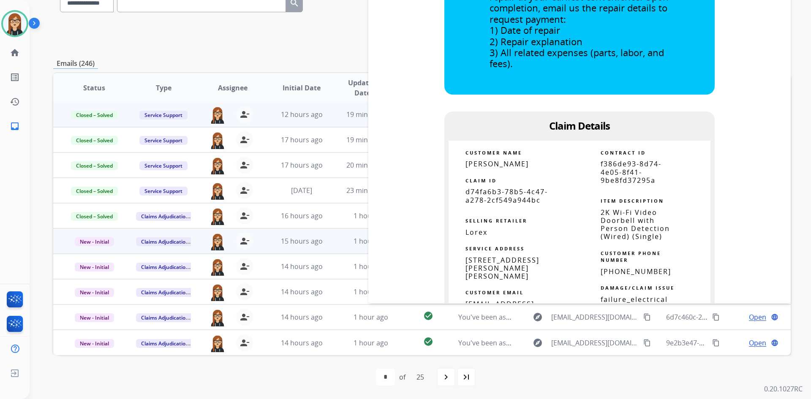  I want to click on span: Status, so click(94, 88).